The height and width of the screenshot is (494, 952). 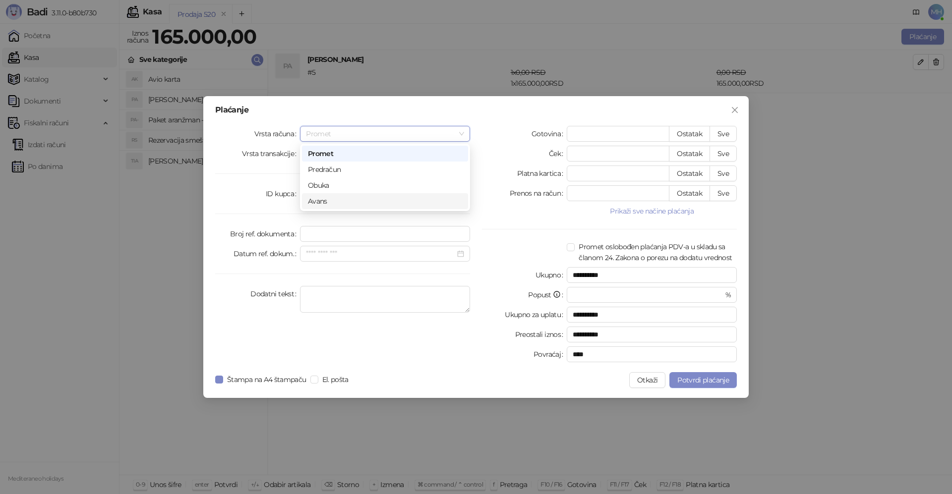 What do you see at coordinates (335, 380) in the screenshot?
I see `span: El. pošta` at bounding box center [335, 380].